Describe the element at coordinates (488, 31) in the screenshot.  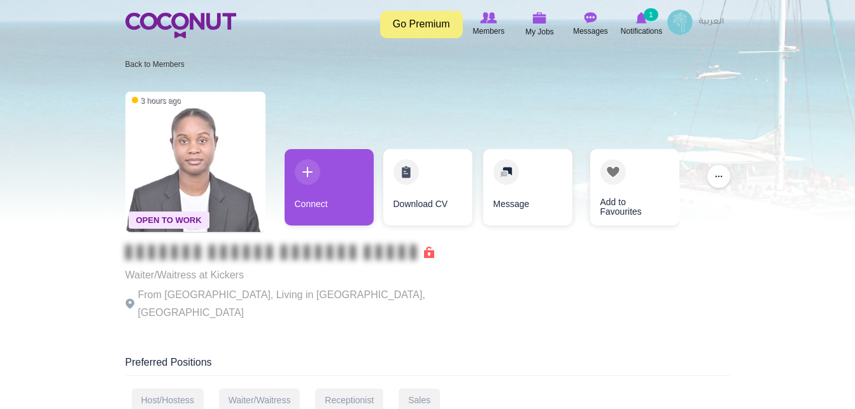
I see `span: Members` at that location.